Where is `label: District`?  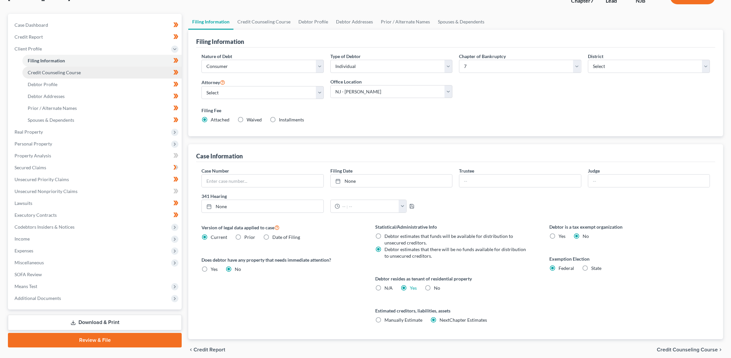
label: District is located at coordinates (596, 56).